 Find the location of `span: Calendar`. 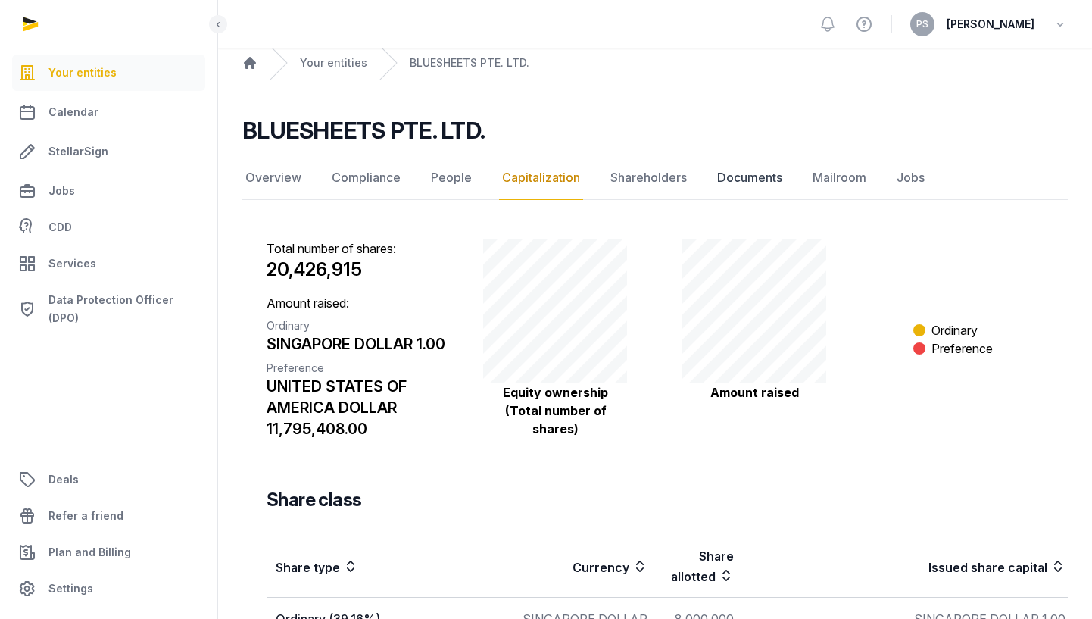

span: Calendar is located at coordinates (73, 112).